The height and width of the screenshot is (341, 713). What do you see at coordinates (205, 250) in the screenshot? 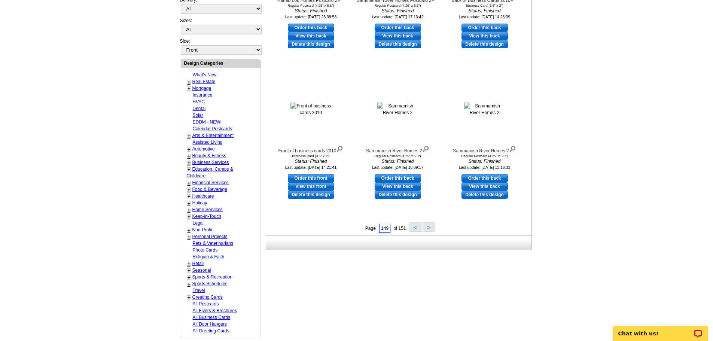
I see `a: Photo Cards` at bounding box center [205, 250].